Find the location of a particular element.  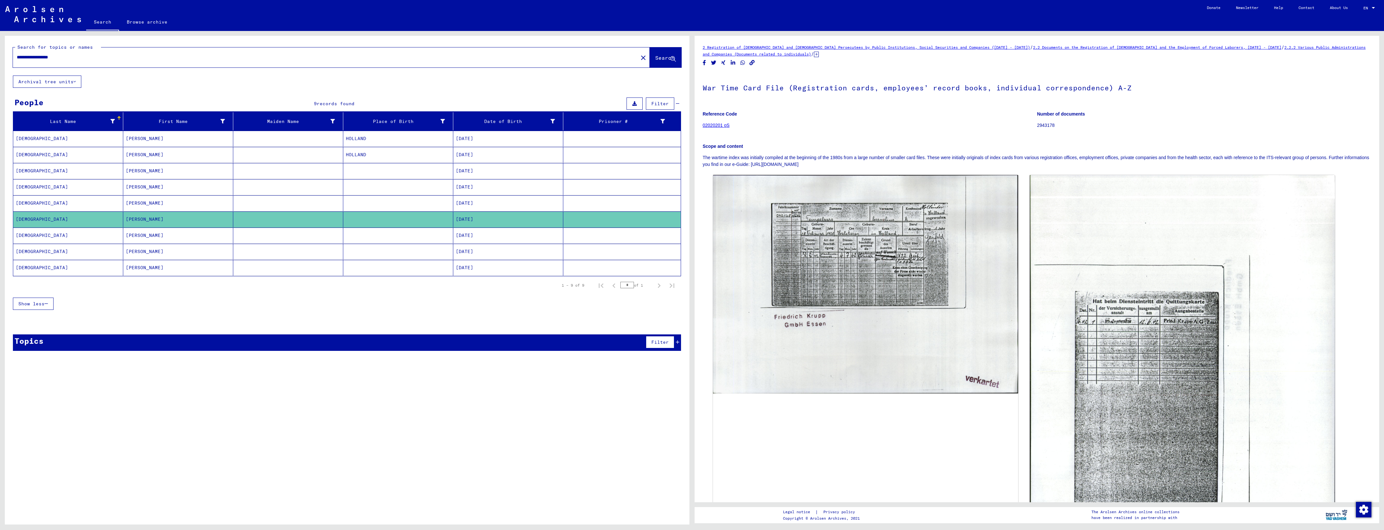

button: Show less is located at coordinates (33, 304).